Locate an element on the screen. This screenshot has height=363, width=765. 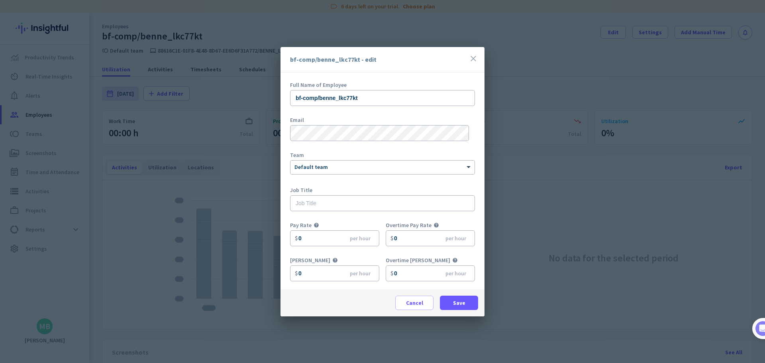
div: bf-comp/benne_lkc77kt - edit is located at coordinates (333, 59).